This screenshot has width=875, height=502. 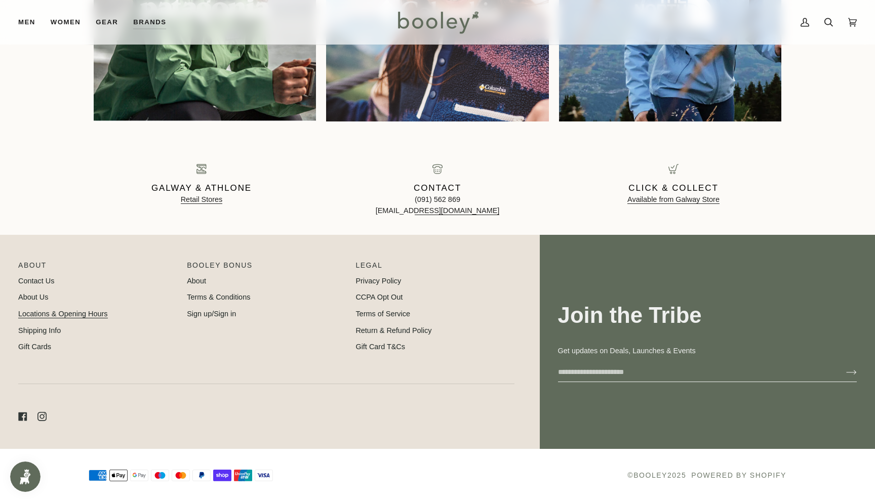 What do you see at coordinates (211, 314) in the screenshot?
I see `a: Sign up/Sign in` at bounding box center [211, 314].